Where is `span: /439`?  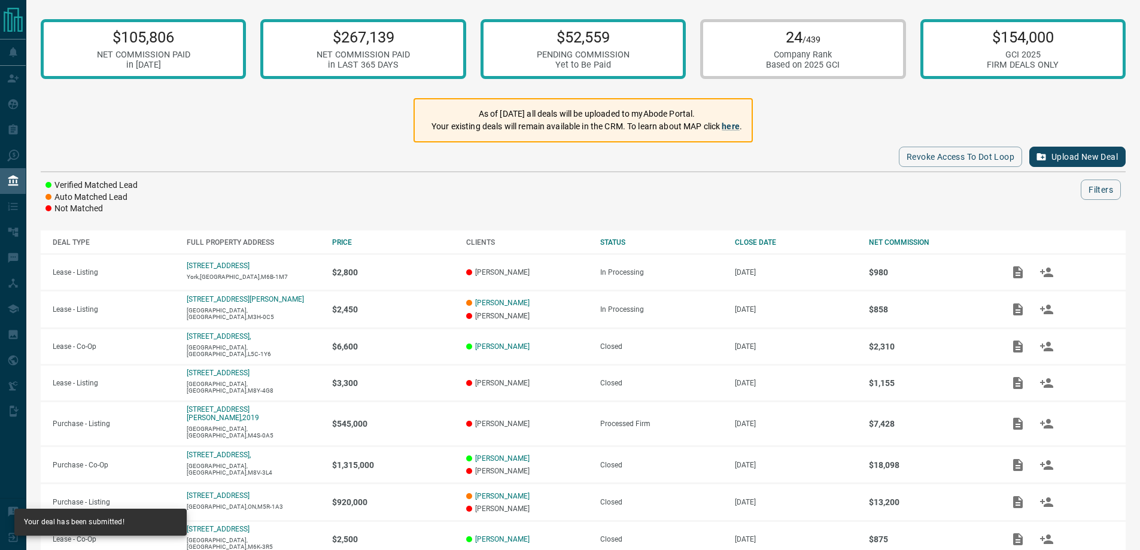 span: /439 is located at coordinates (811, 39).